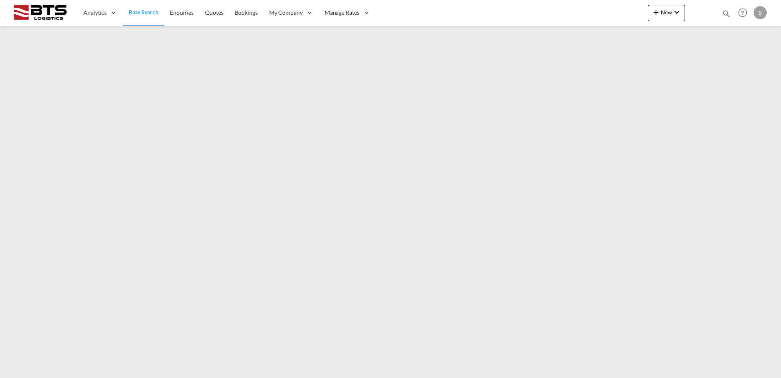  What do you see at coordinates (214, 12) in the screenshot?
I see `span: Quotes` at bounding box center [214, 12].